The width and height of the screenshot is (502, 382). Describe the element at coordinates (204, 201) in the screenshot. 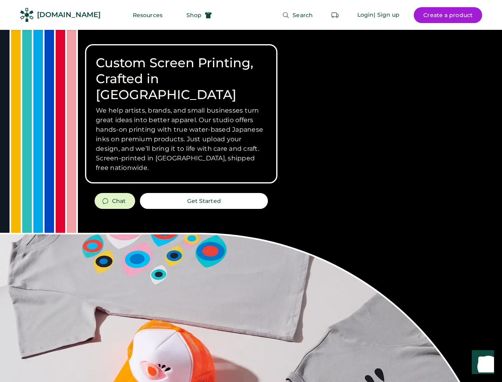

I see `button: Get Started` at that location.